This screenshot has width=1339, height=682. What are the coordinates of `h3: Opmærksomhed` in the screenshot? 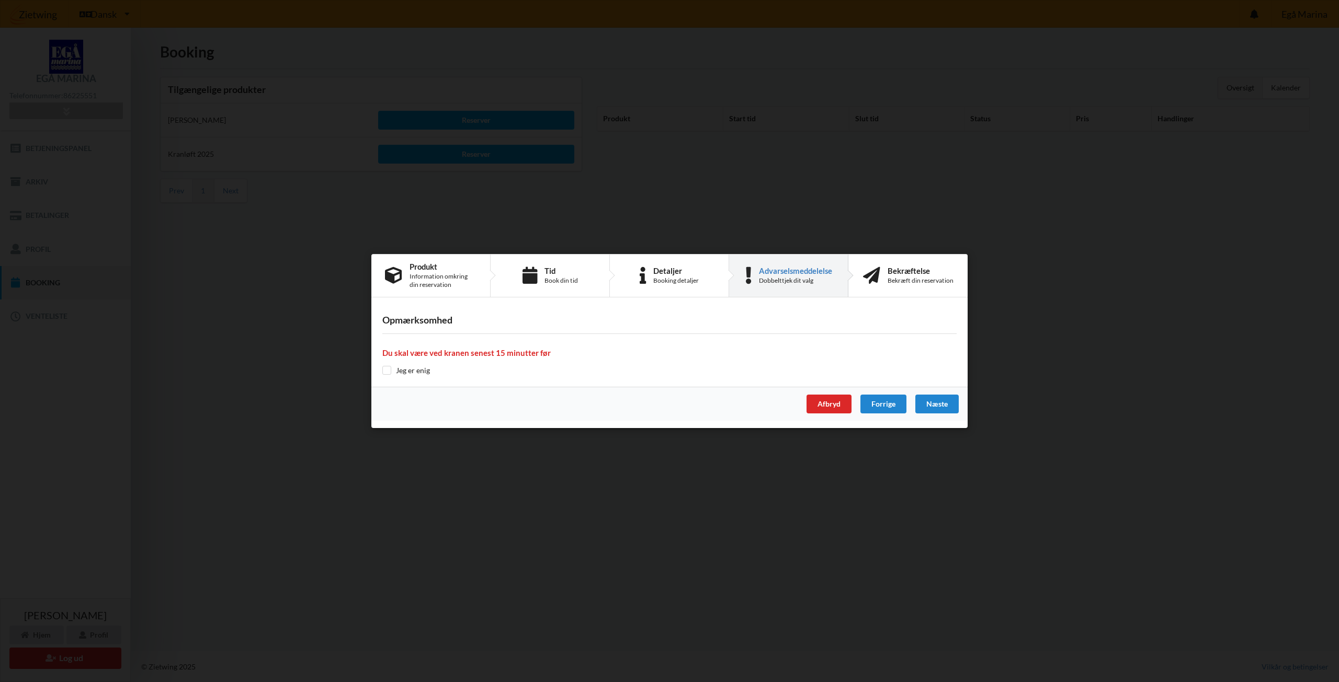 It's located at (669, 320).